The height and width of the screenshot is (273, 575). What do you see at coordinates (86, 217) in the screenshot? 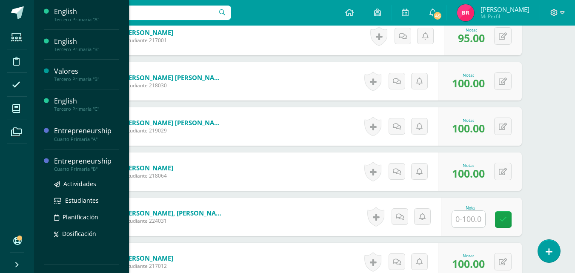
I see `a: Planificación` at bounding box center [86, 217].